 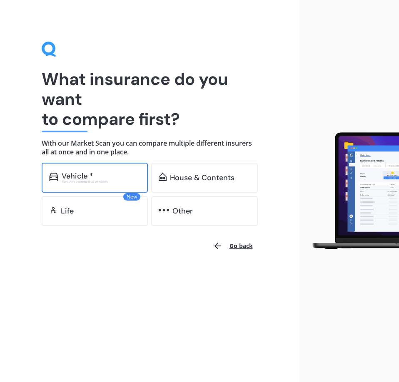 What do you see at coordinates (182, 211) in the screenshot?
I see `div: Other` at bounding box center [182, 211].